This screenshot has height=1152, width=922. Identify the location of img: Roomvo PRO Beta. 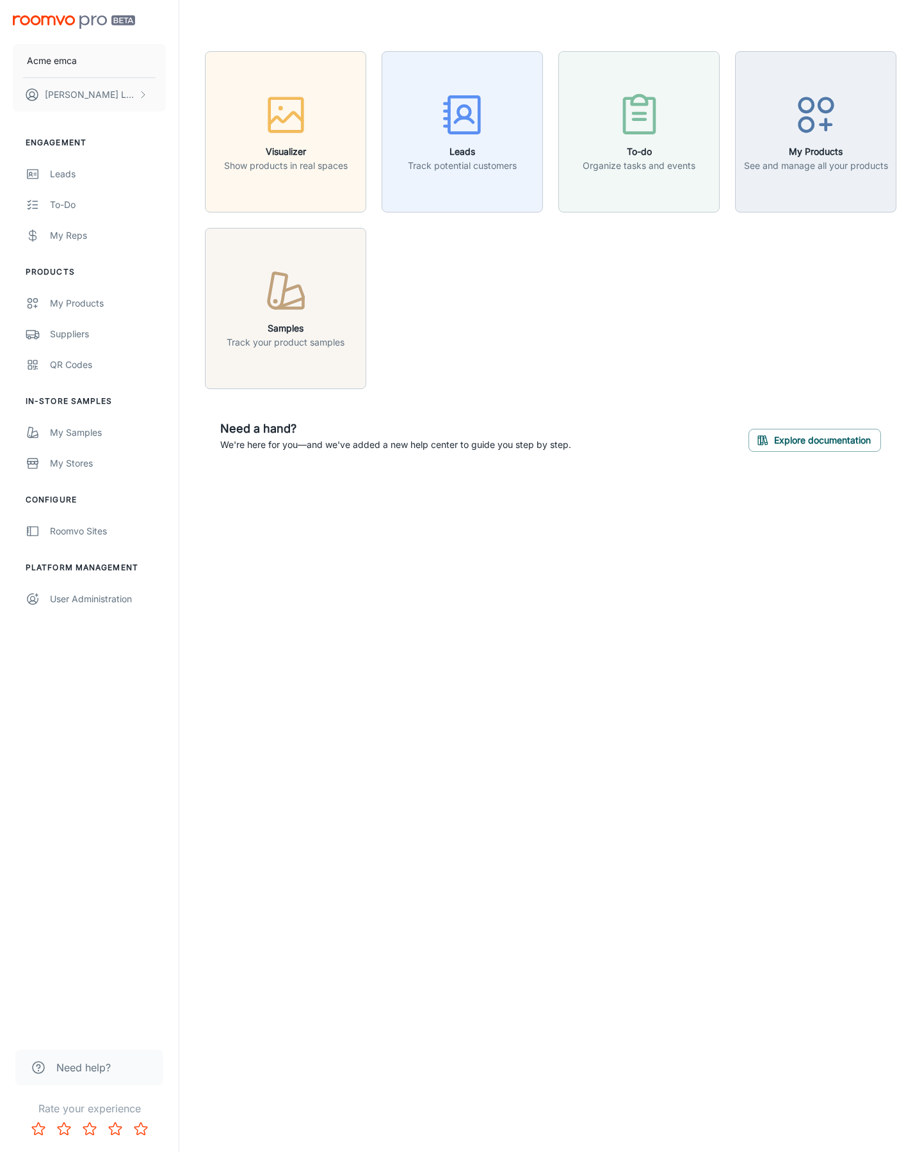
(74, 22).